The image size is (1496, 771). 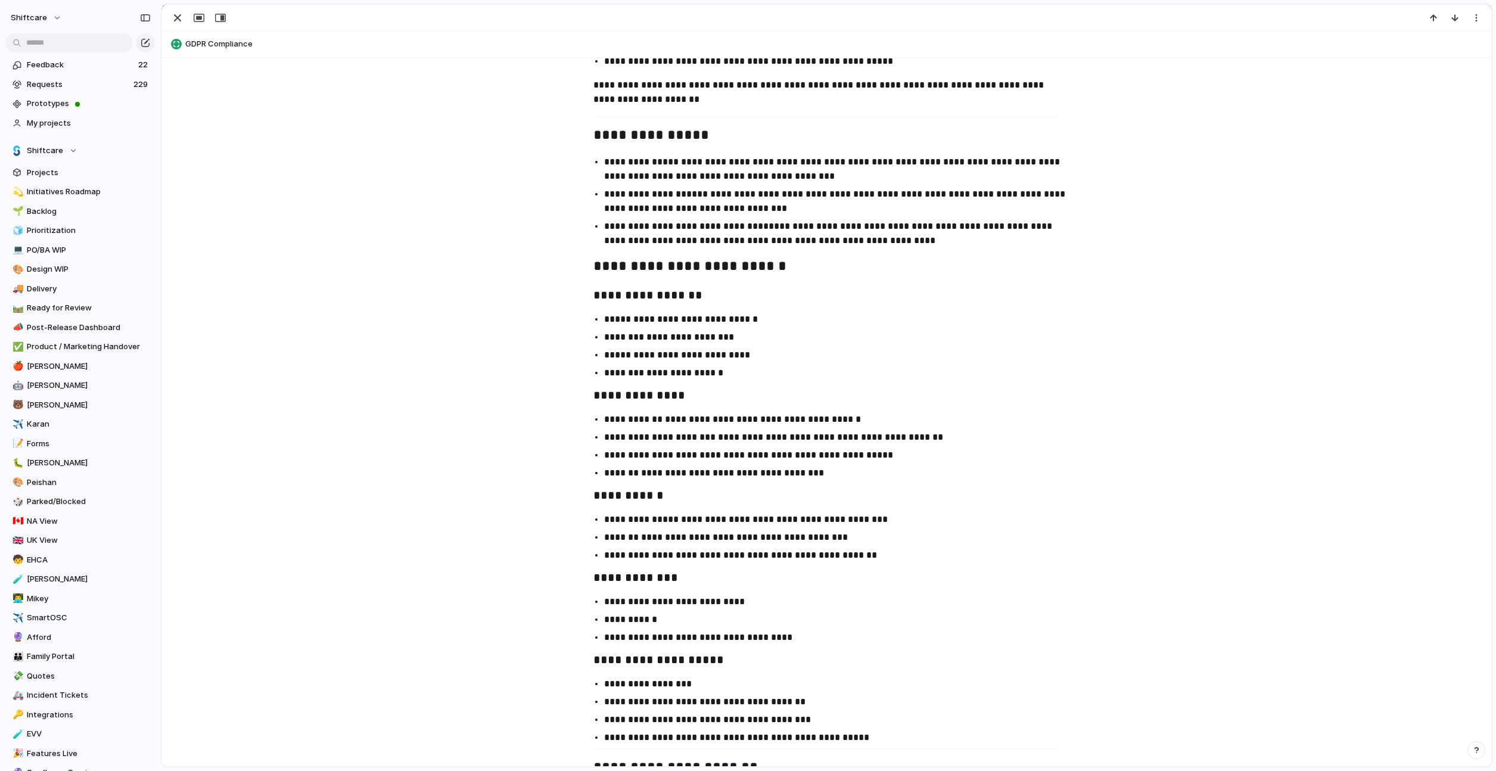 I want to click on span: GDPR Compliance, so click(x=835, y=44).